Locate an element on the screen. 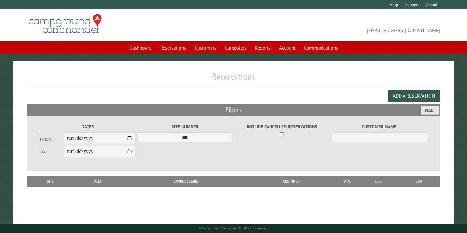 The height and width of the screenshot is (233, 467). img: Campground Commander is located at coordinates (65, 24).